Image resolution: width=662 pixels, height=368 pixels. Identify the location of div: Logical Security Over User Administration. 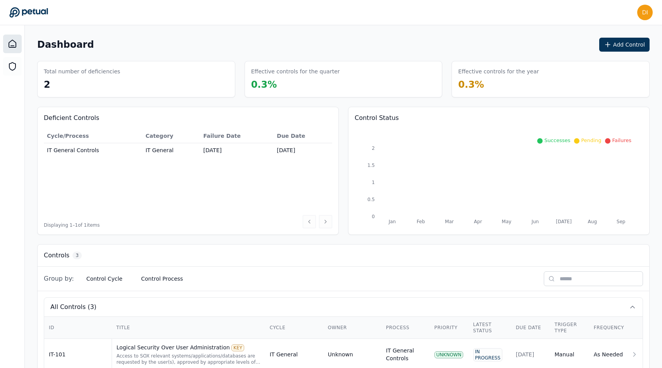
(188, 347).